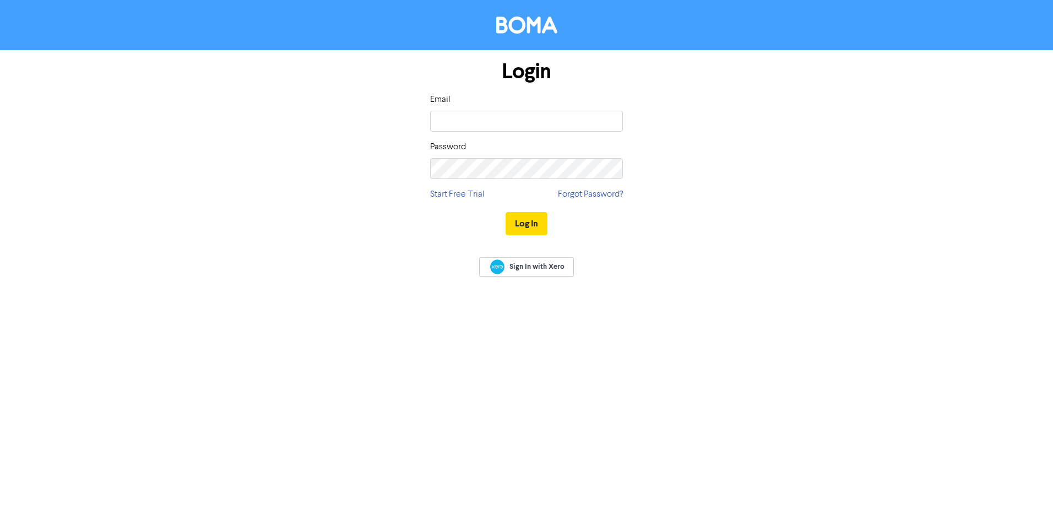 The height and width of the screenshot is (509, 1053). Describe the element at coordinates (497, 267) in the screenshot. I see `img: Xero logo` at that location.